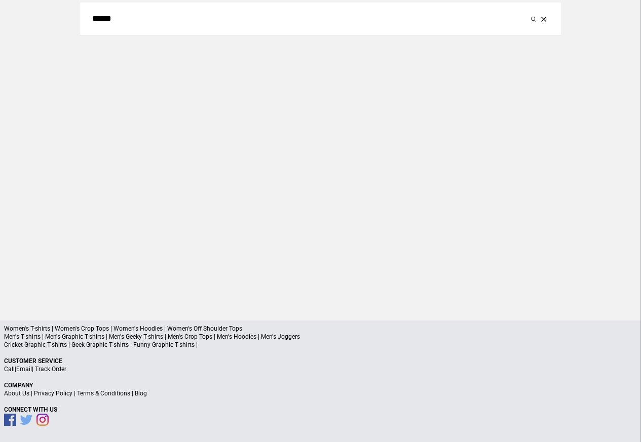 This screenshot has width=641, height=442. What do you see at coordinates (320, 410) in the screenshot?
I see `p: Connect With Us` at bounding box center [320, 410].